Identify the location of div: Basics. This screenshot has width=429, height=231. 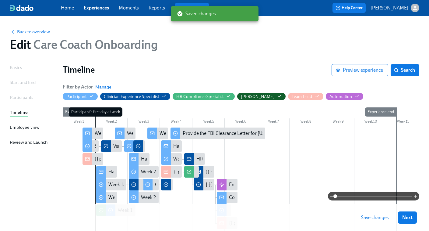
(16, 67).